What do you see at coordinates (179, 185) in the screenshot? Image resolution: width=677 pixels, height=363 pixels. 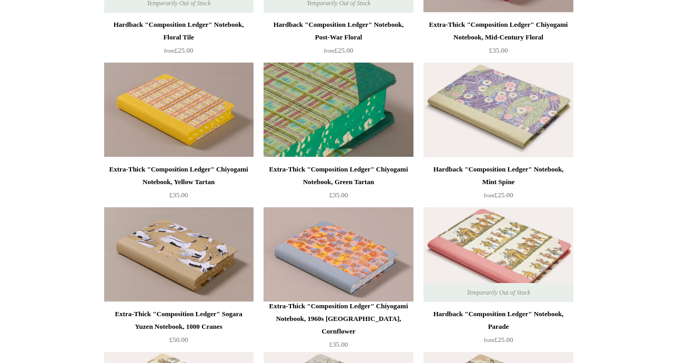 I see `a: Extra-Thick "Composition Ledger" Chiyogami Notebook, Yellow Tartan £35.00` at bounding box center [179, 185].